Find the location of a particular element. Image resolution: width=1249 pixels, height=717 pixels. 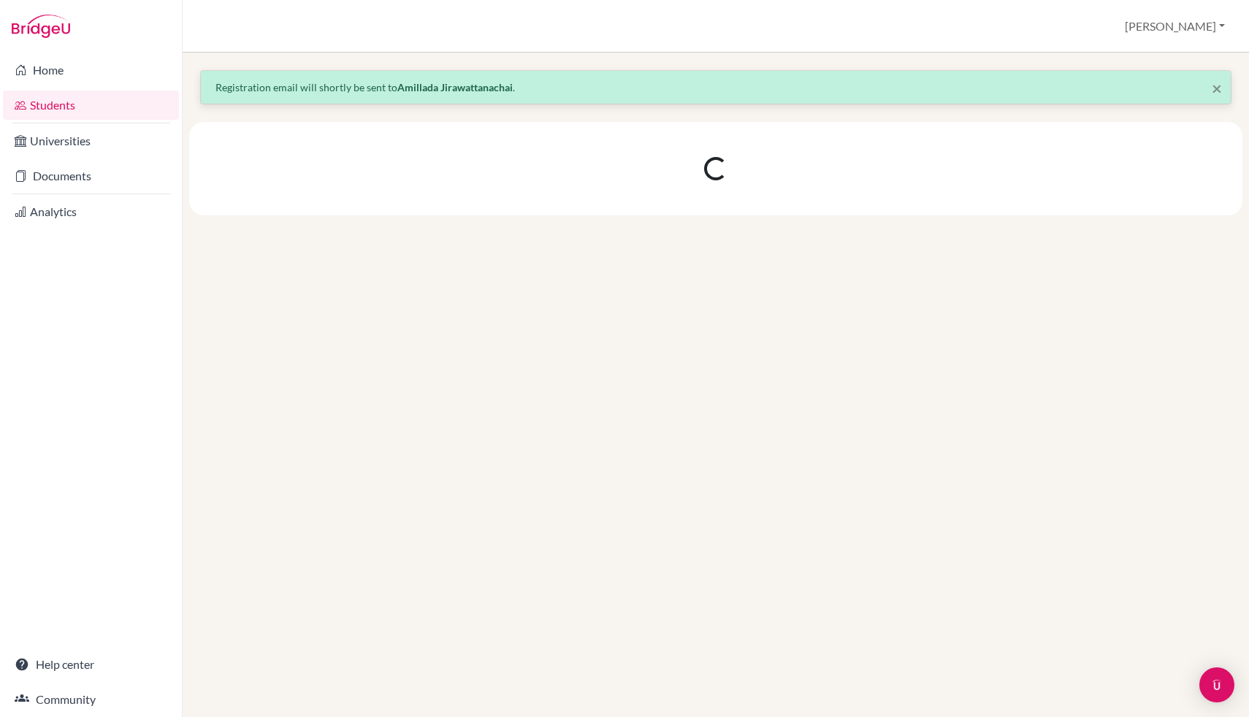

a: Home is located at coordinates (91, 70).